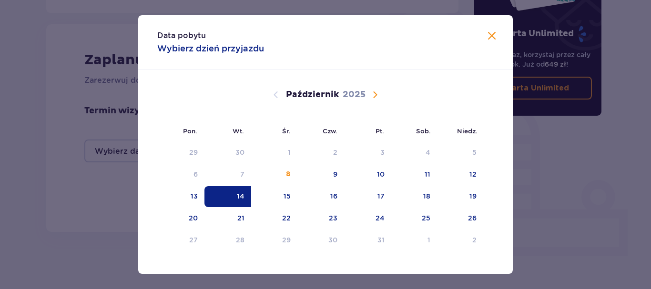 This screenshot has width=651, height=289. What do you see at coordinates (286, 131) in the screenshot?
I see `small: Śr.` at bounding box center [286, 131].